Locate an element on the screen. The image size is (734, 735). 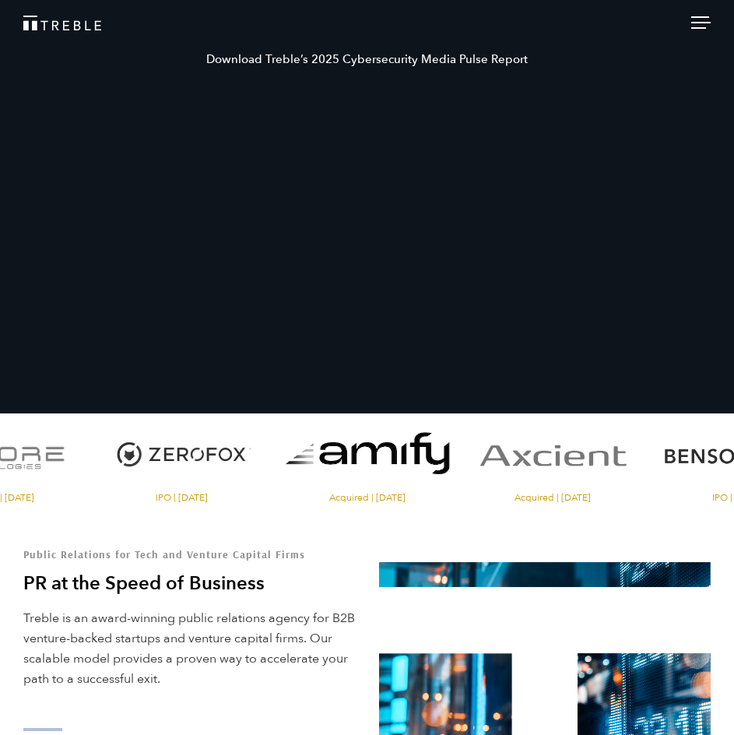
h2: PR at the Speed of Business is located at coordinates (189, 584).